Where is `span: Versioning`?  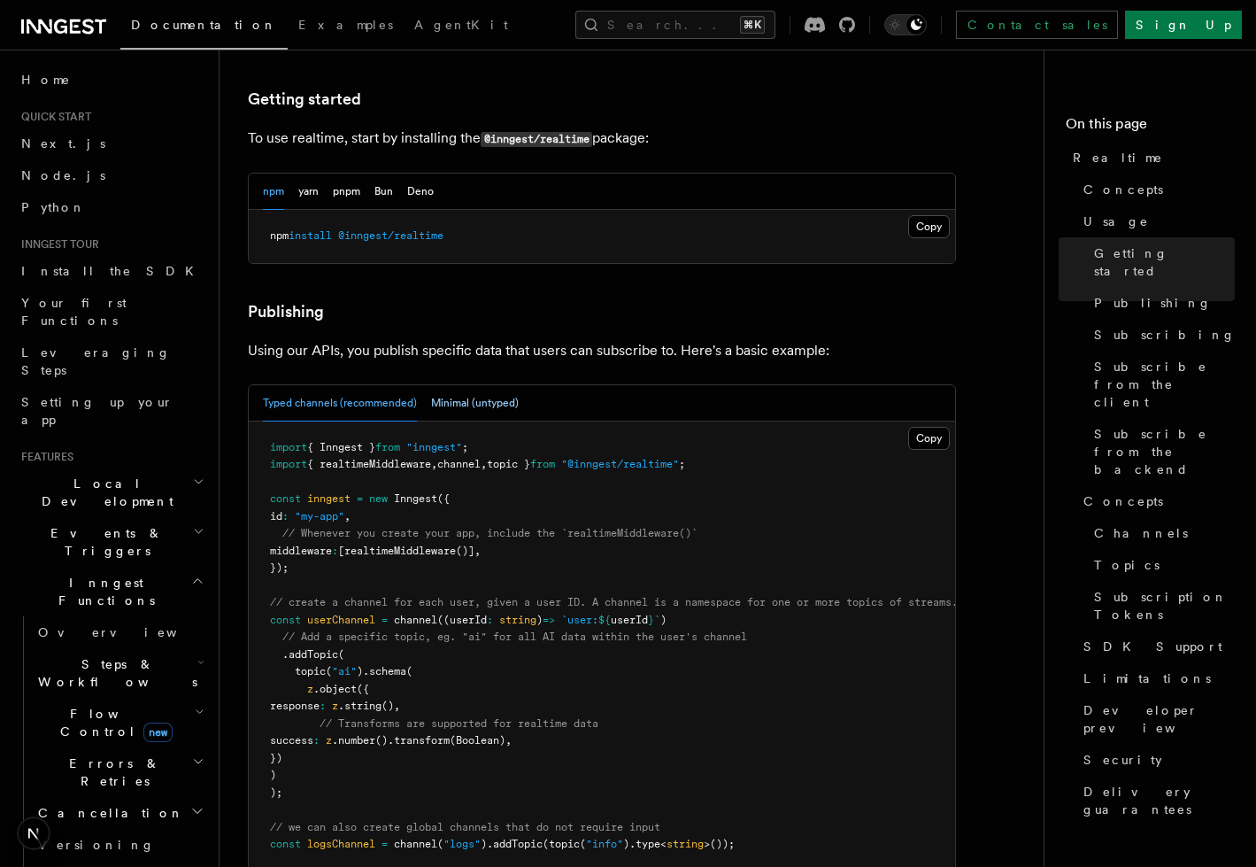 span: Versioning is located at coordinates (96, 845).